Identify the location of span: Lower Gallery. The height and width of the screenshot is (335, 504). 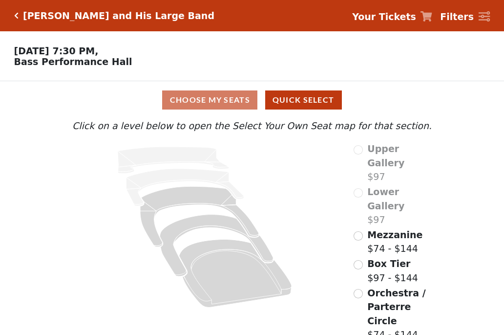
(386, 198).